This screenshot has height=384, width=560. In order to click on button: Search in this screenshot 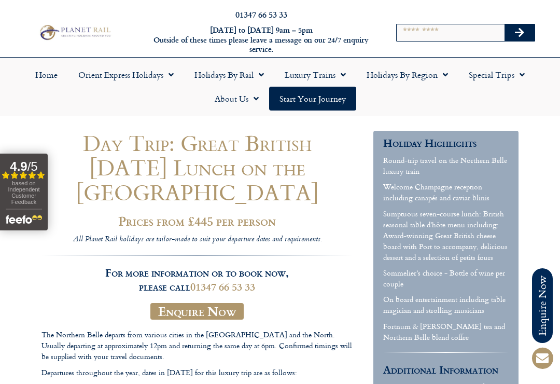, I will do `click(520, 33)`.